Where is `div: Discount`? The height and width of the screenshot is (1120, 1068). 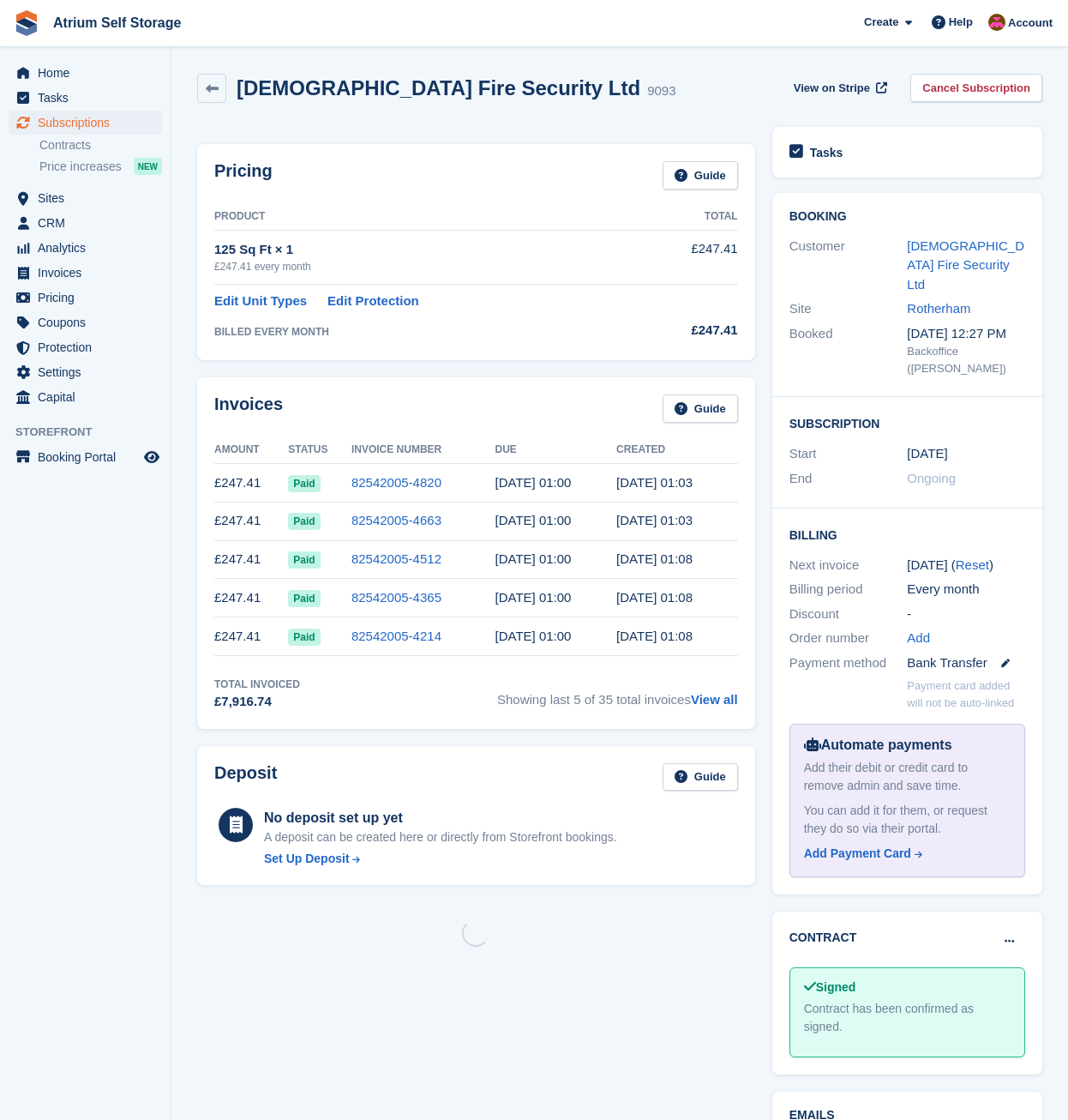
div: Discount is located at coordinates (849, 614).